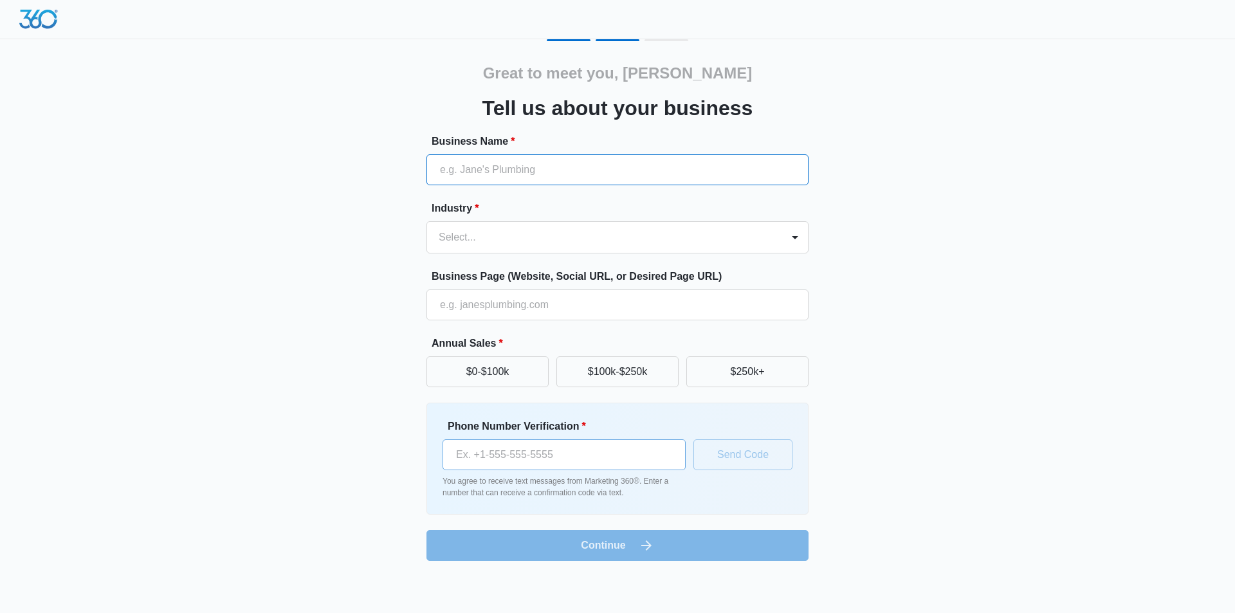 This screenshot has height=613, width=1235. I want to click on input: e.g. janesplumbing.com, so click(617, 305).